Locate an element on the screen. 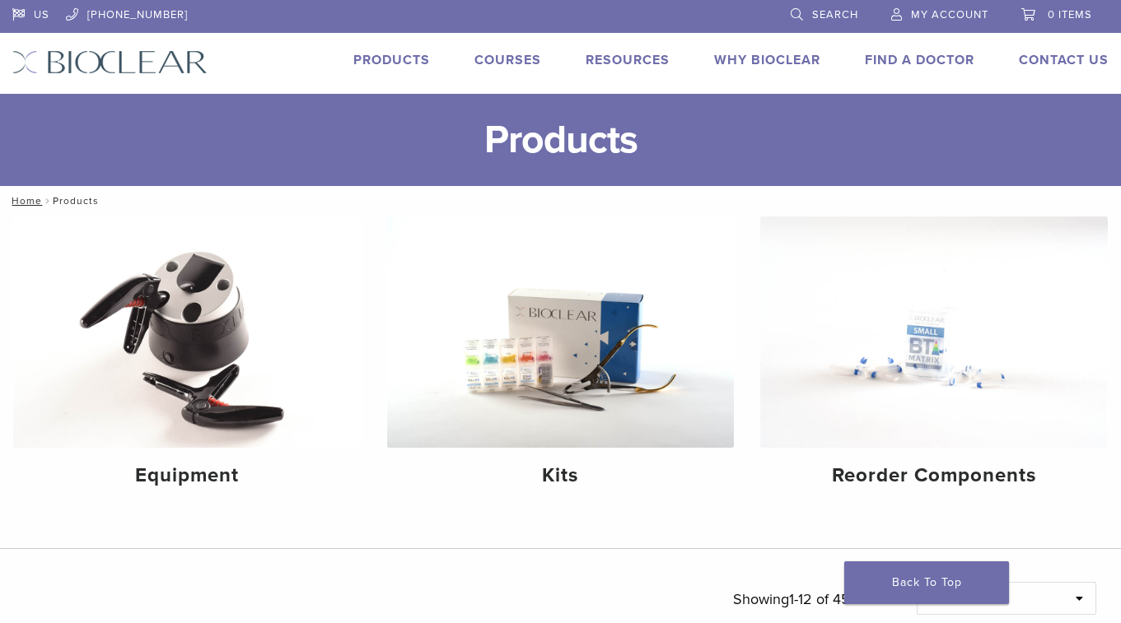 The height and width of the screenshot is (623, 1121). a: Why Bioclear is located at coordinates (767, 60).